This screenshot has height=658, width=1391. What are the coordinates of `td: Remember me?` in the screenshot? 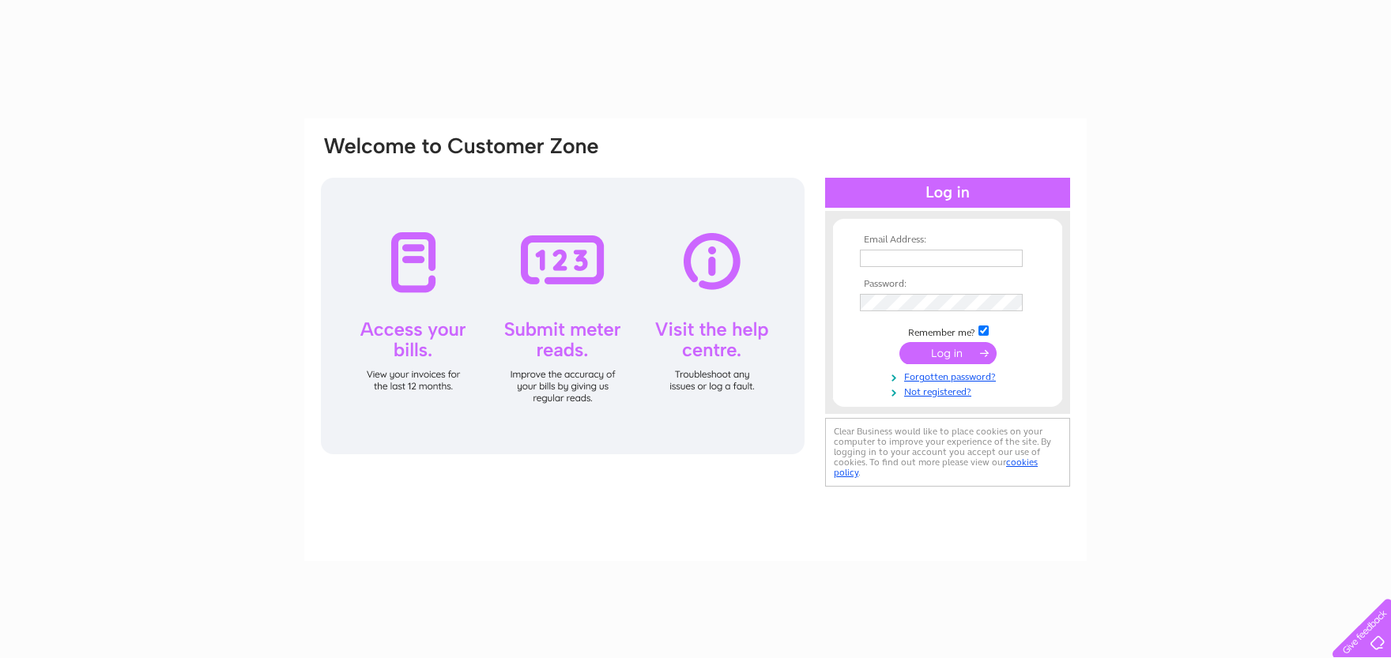 It's located at (948, 331).